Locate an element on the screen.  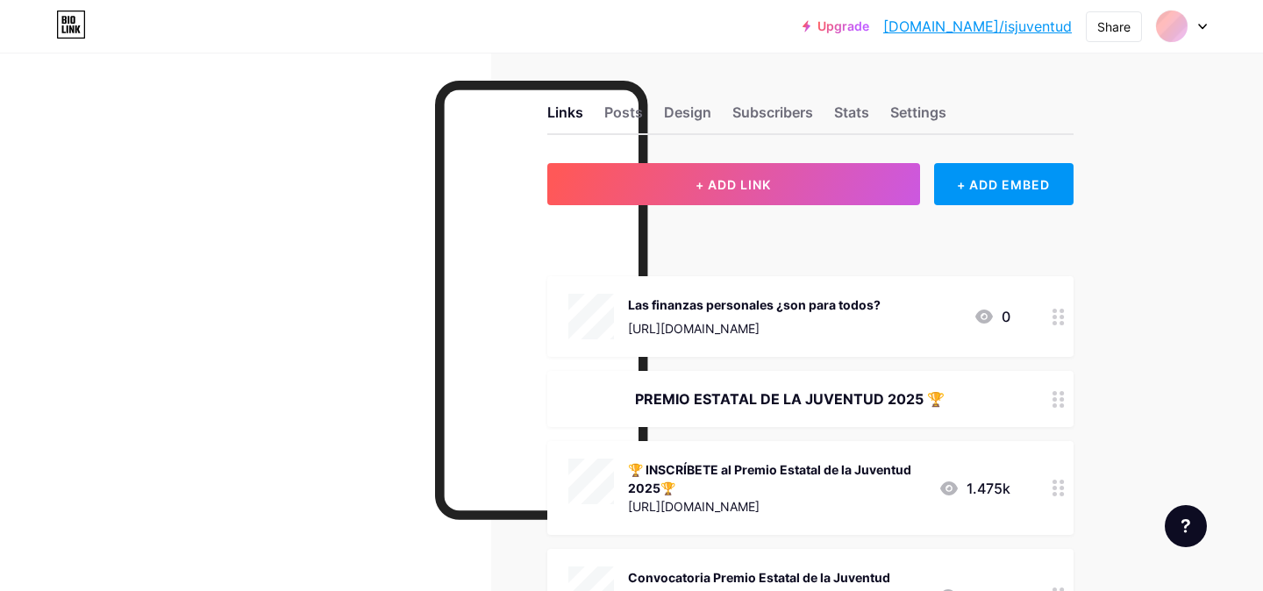
div: 🏆 INSCRÍBETE al Premio Estatal de la Juventud 2025🏆 is located at coordinates (776, 479).